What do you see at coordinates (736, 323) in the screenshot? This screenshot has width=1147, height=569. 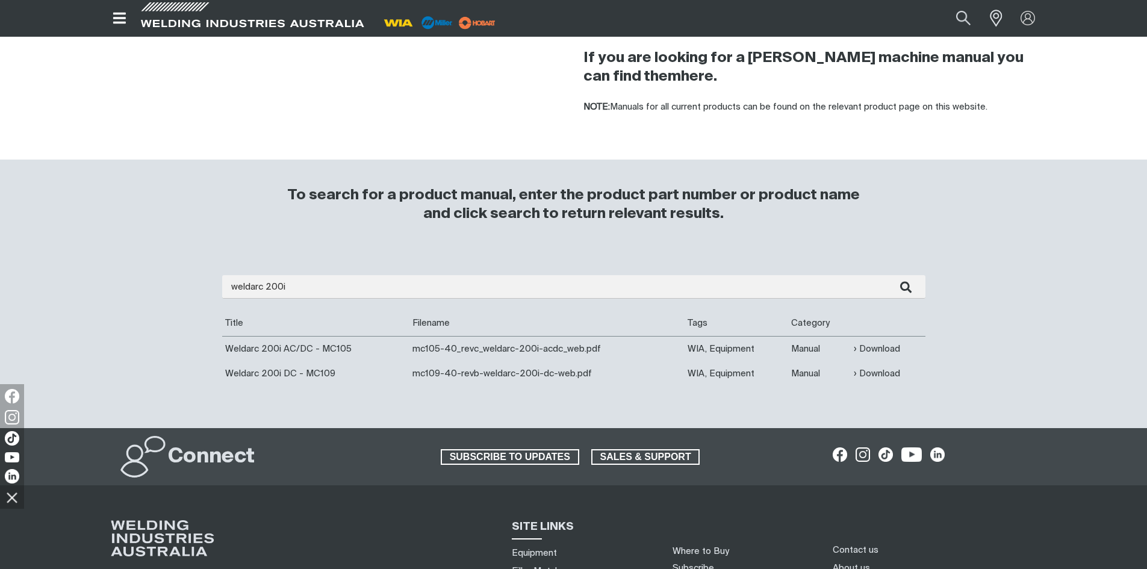 I see `th: Tags` at bounding box center [736, 323].